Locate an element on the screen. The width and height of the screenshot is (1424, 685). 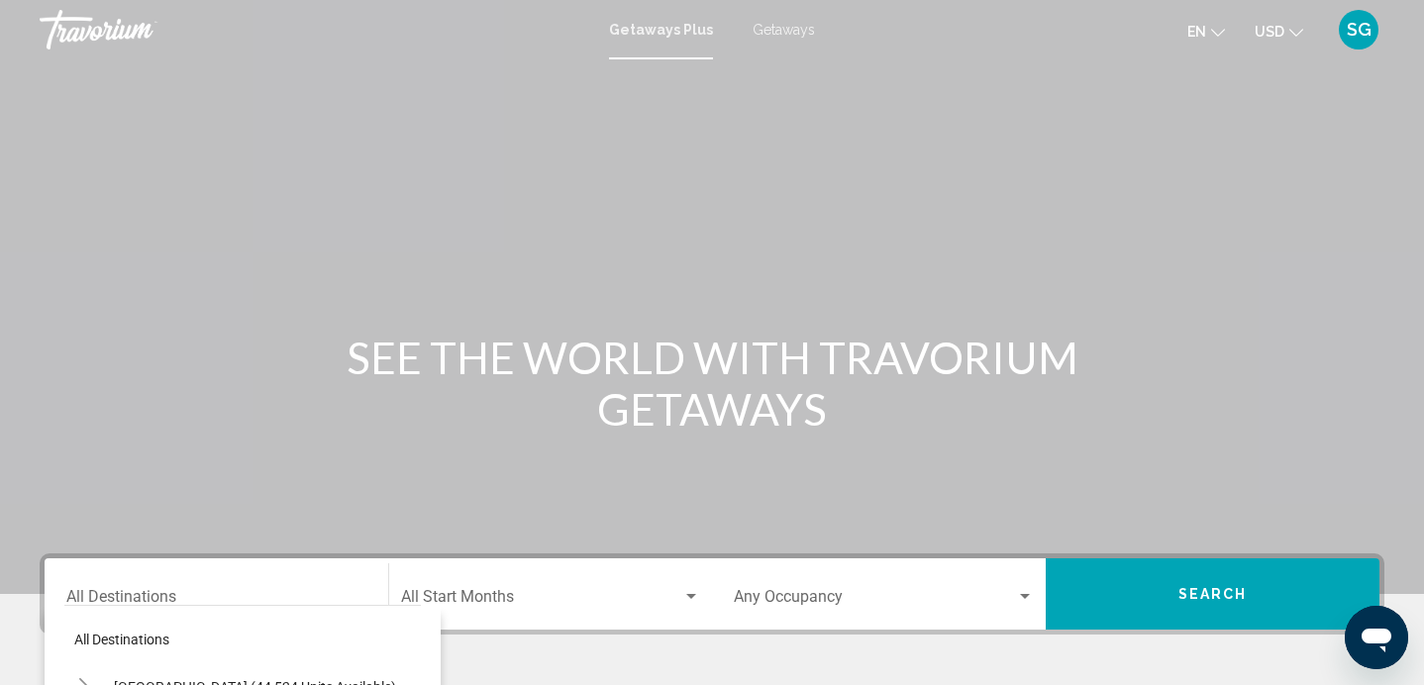
span: All destinations is located at coordinates (122, 640).